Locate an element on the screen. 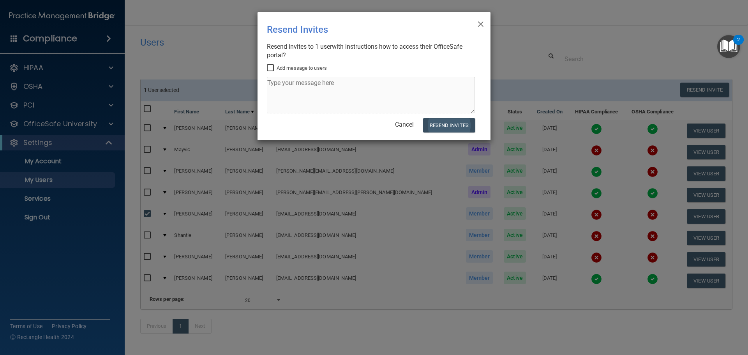 The image size is (748, 355). div: Resend invites to 1 user with instructions how to access their OfficeSafe portal? is located at coordinates (371, 51).